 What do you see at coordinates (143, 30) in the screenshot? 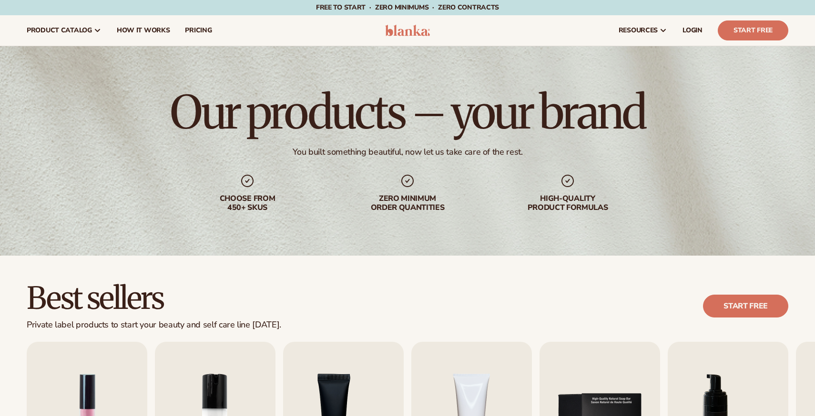
I see `span: How It Works` at bounding box center [143, 30].